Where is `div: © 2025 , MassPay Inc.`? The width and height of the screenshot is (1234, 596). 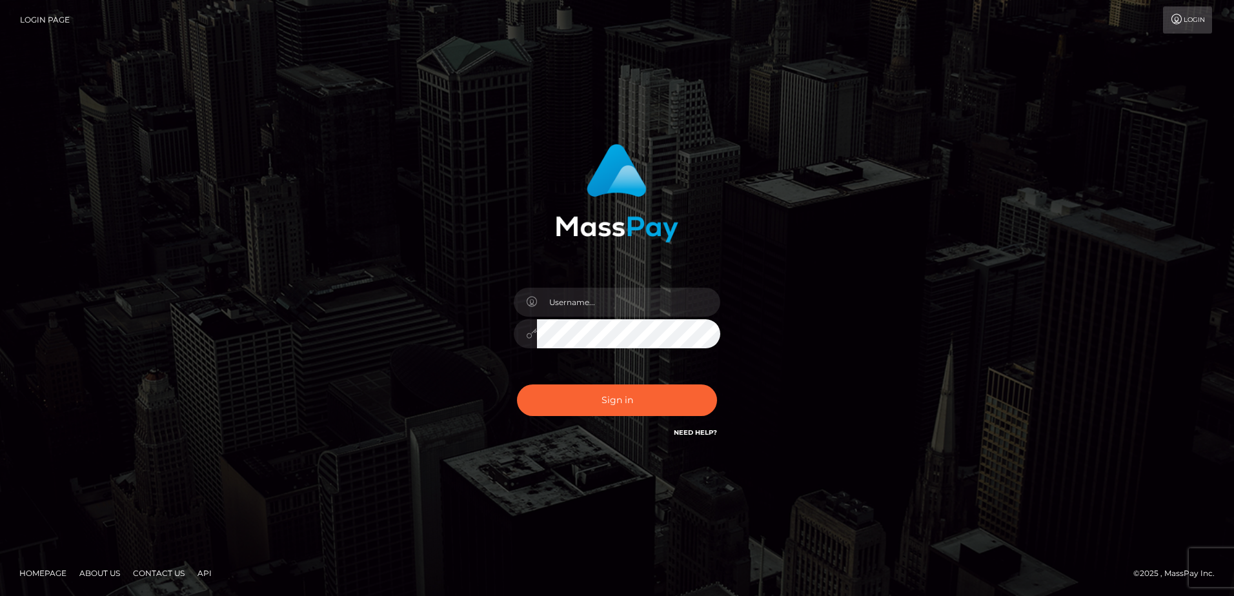
div: © 2025 , MassPay Inc. is located at coordinates (1178, 574).